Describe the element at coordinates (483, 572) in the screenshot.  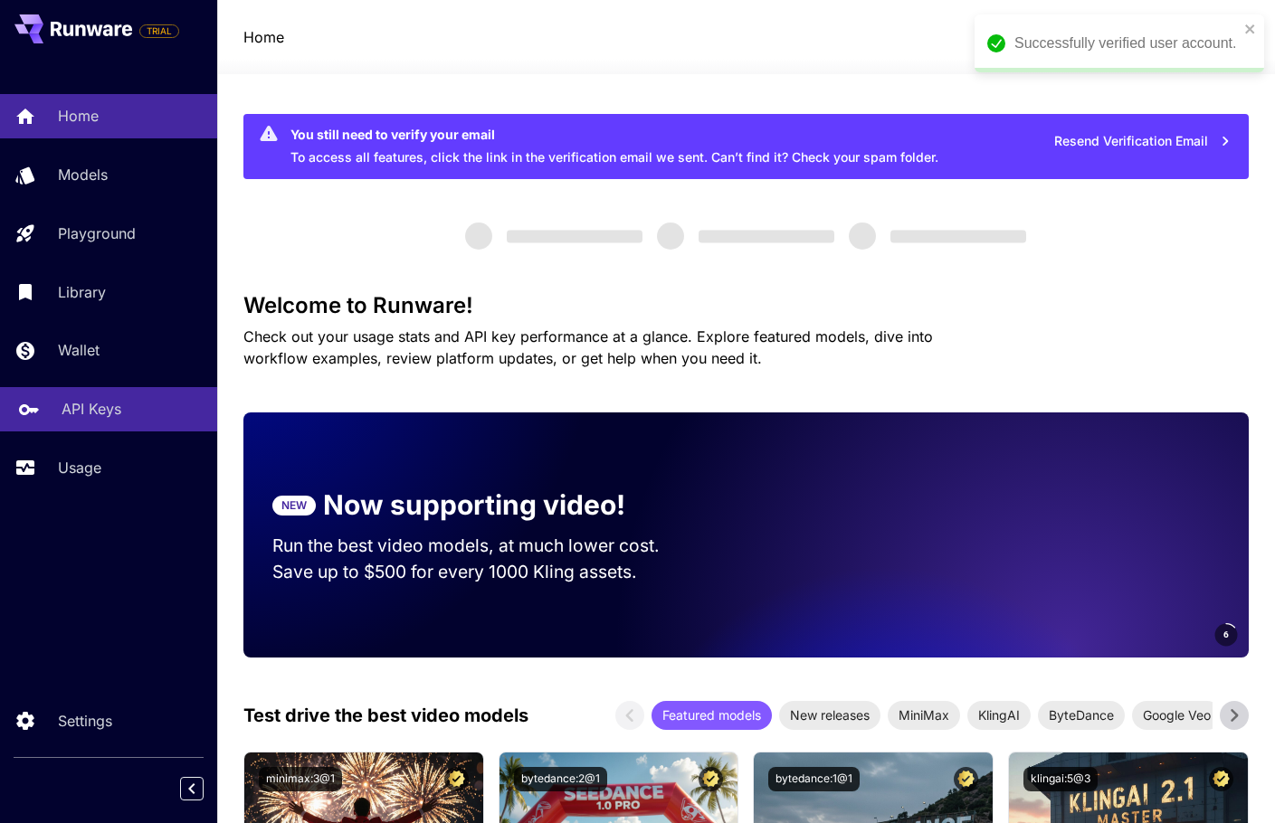
I see `p: Save up to $500 for every 1000 Kling assets.` at that location.